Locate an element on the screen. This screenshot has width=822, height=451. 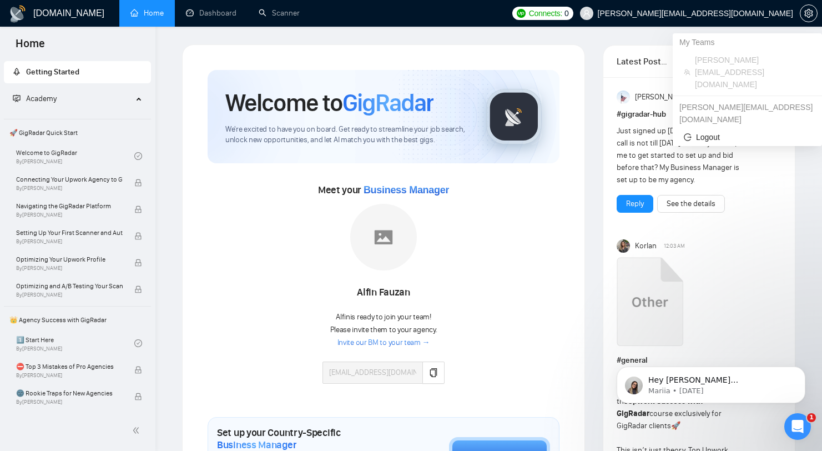
span: Getting Started is located at coordinates (53, 72).